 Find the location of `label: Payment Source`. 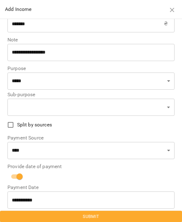

label: Payment Source is located at coordinates (91, 138).